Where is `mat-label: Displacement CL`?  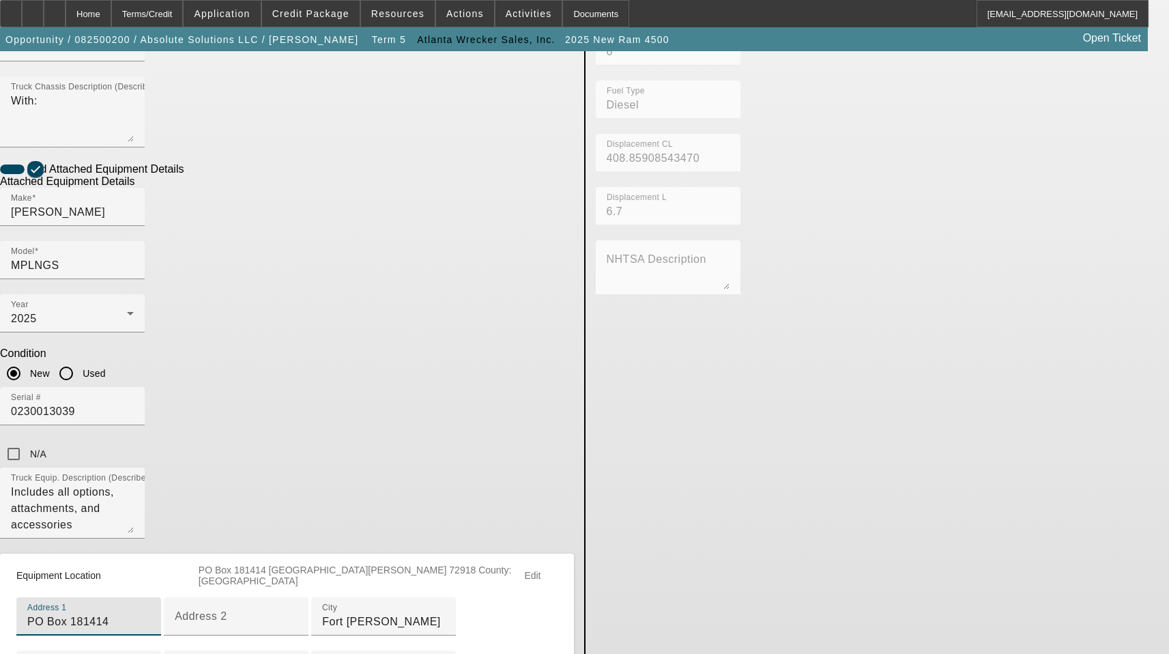
mat-label: Displacement CL is located at coordinates (639, 144).